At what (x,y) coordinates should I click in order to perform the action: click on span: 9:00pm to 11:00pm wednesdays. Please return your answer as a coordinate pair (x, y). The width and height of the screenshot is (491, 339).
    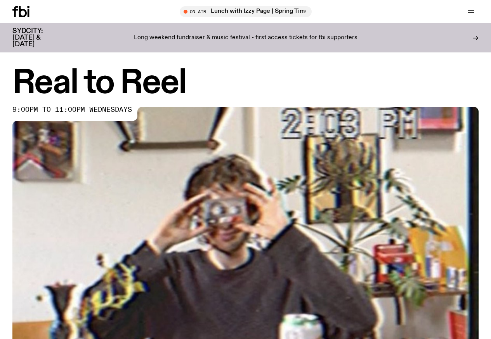
    Looking at the image, I should click on (72, 110).